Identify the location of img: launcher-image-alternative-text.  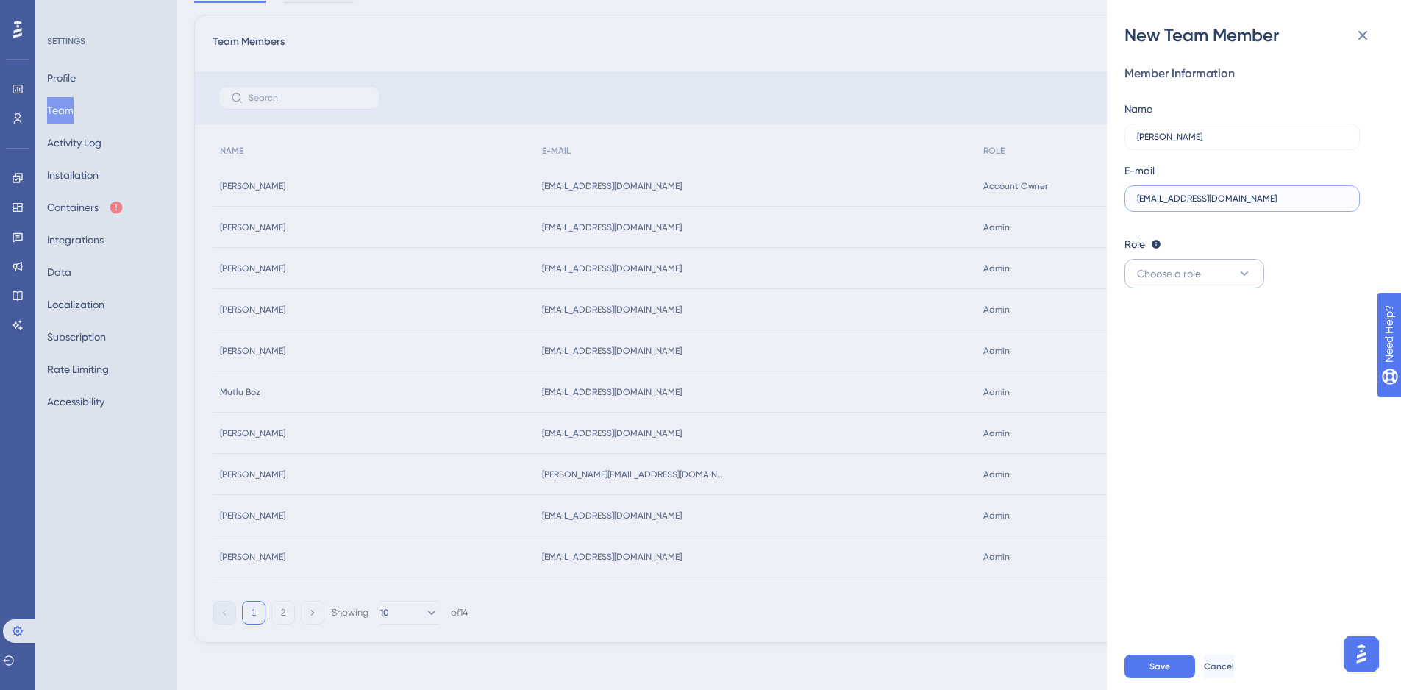
(22, 22).